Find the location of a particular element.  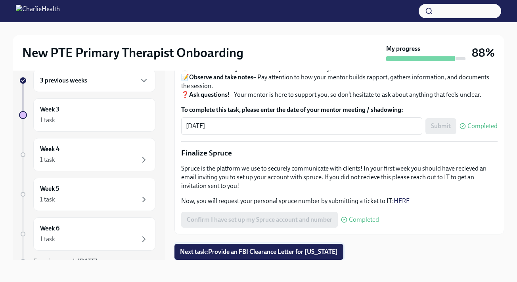

strong: Coordinate with your mentor is located at coordinates (229, 68).